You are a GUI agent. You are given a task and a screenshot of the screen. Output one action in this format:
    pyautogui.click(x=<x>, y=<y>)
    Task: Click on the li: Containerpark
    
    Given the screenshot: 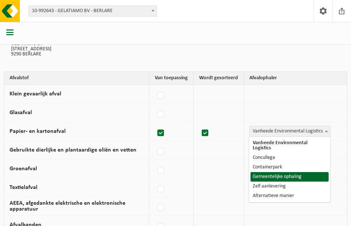 What is the action you would take?
    pyautogui.click(x=289, y=167)
    